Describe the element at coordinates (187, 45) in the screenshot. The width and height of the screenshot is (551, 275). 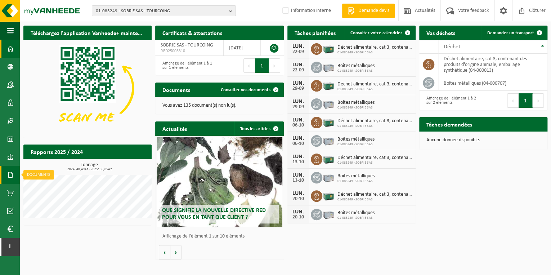
I see `span: SOBRIE SAS - TOURCOING` at that location.